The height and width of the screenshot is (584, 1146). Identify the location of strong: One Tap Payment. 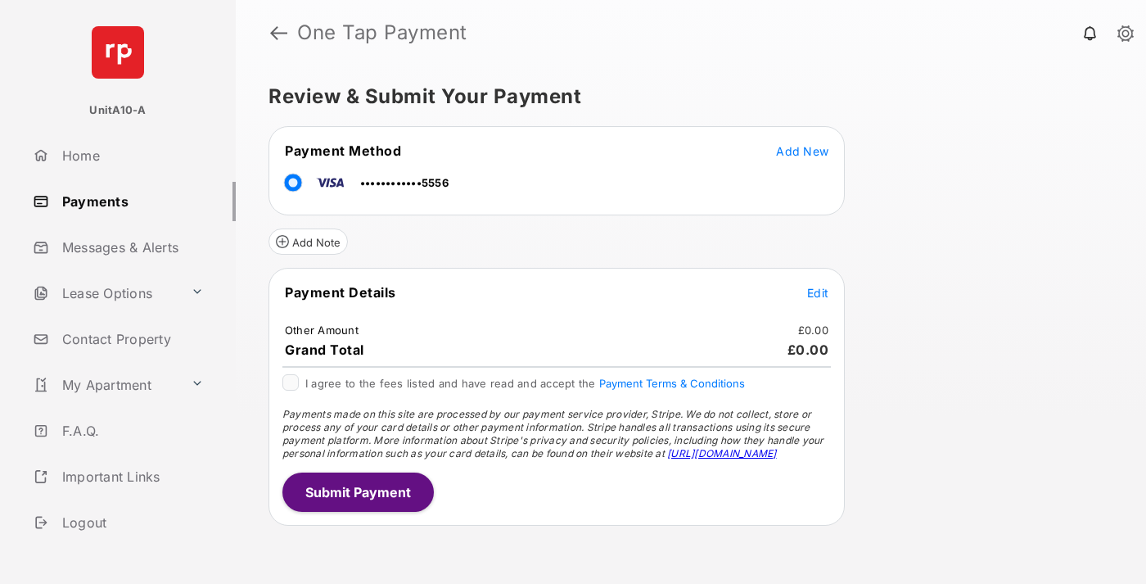
(382, 33).